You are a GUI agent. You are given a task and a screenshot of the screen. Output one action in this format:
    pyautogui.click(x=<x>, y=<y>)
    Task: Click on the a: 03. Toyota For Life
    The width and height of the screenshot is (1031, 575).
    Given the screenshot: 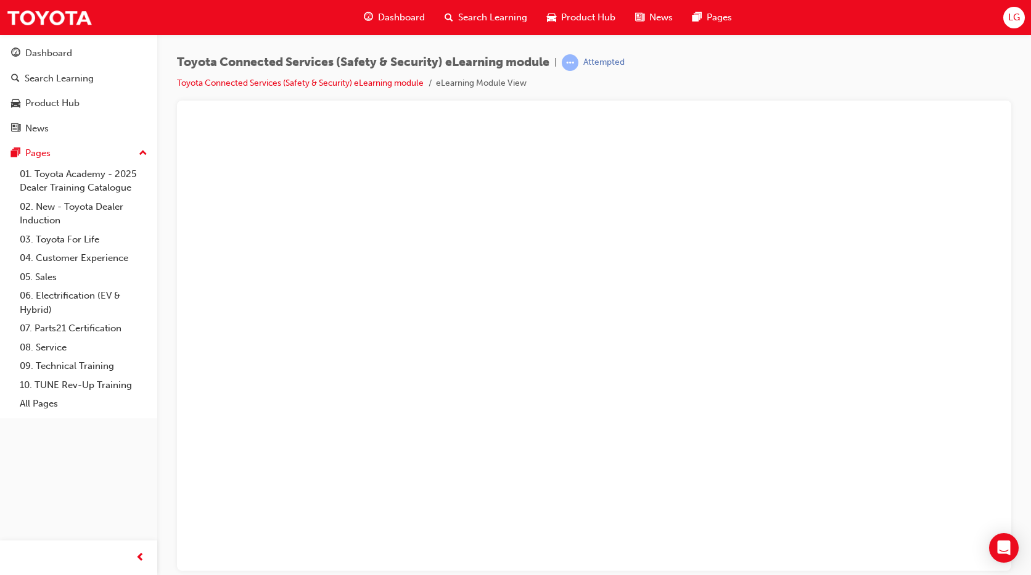 What is the action you would take?
    pyautogui.click(x=83, y=239)
    